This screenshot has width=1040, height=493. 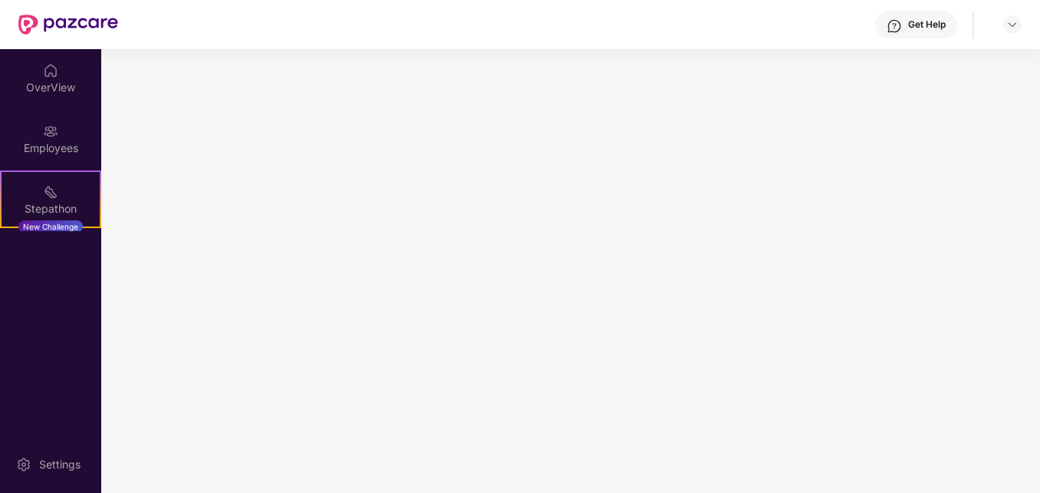 What do you see at coordinates (51, 71) in the screenshot?
I see `img: svg+xml;base64,PHN2ZyBpZD0iSG9tZSIgeG1sbnM9Imh0dHA6Ly93d3cudzMub3JnLzIwMDAvc3ZnIiB3aWR0aD0iMjAiIG...` at bounding box center [51, 71].